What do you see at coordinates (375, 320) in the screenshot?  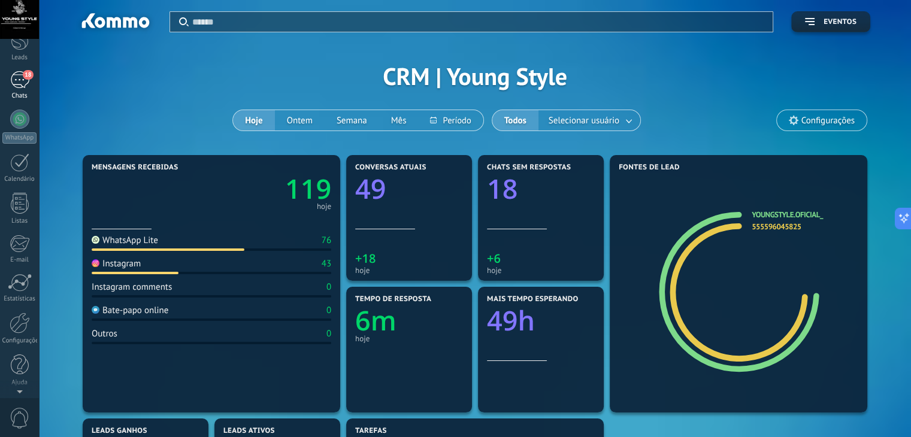 I see `text: 6m` at bounding box center [375, 320].